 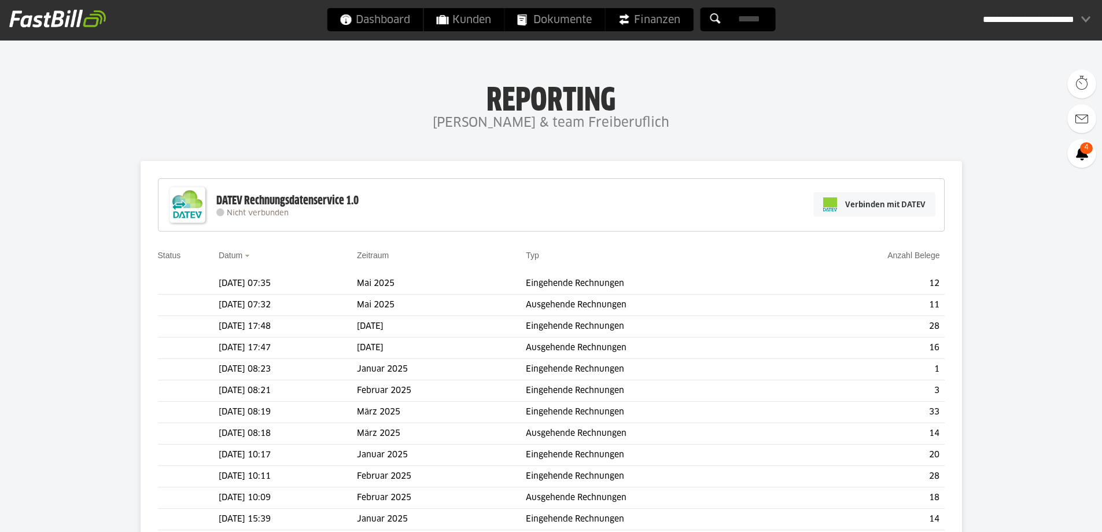 What do you see at coordinates (230, 255) in the screenshot?
I see `a: Datum` at bounding box center [230, 255].